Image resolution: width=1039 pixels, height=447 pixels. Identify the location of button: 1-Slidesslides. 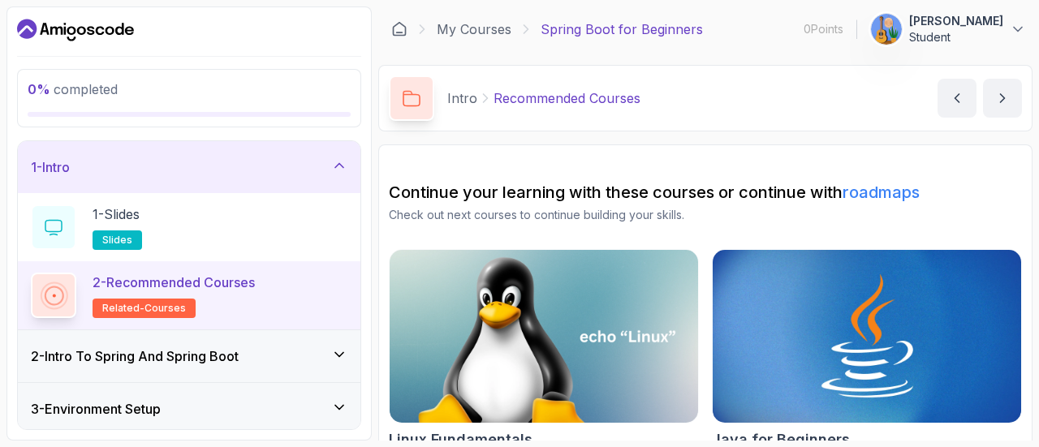
(189, 227).